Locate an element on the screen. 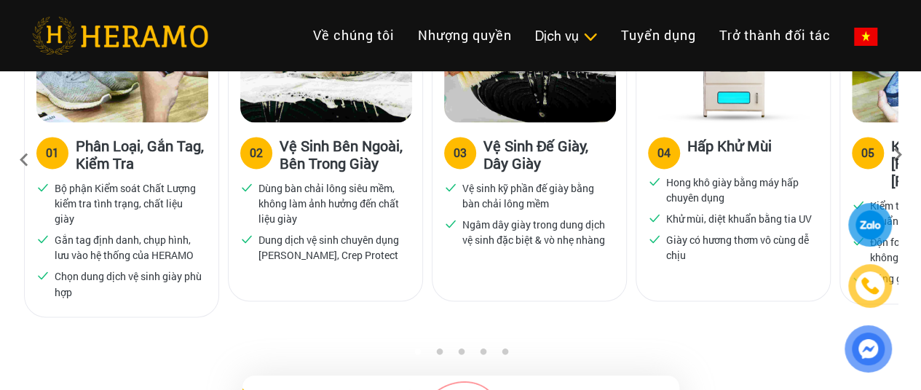 Image resolution: width=921 pixels, height=390 pixels. p: Bộ phận Kiểm soát Chất Lượng kiểm tra tình trạng, chất liệu giày is located at coordinates (128, 203).